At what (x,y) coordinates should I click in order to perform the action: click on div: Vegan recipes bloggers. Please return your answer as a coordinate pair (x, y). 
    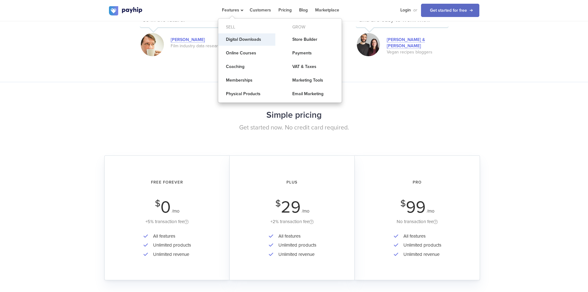
    Looking at the image, I should click on (417, 52).